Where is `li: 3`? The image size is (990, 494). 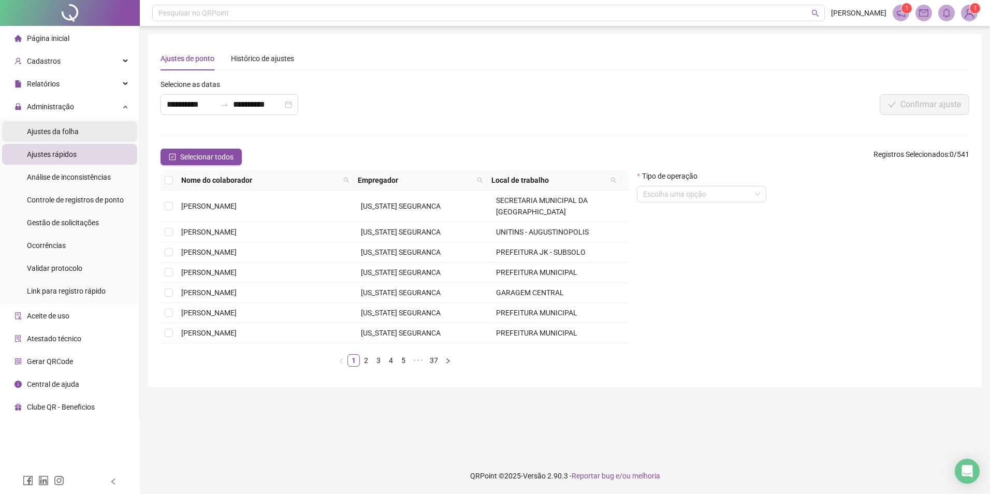 li: 3 is located at coordinates (378, 360).